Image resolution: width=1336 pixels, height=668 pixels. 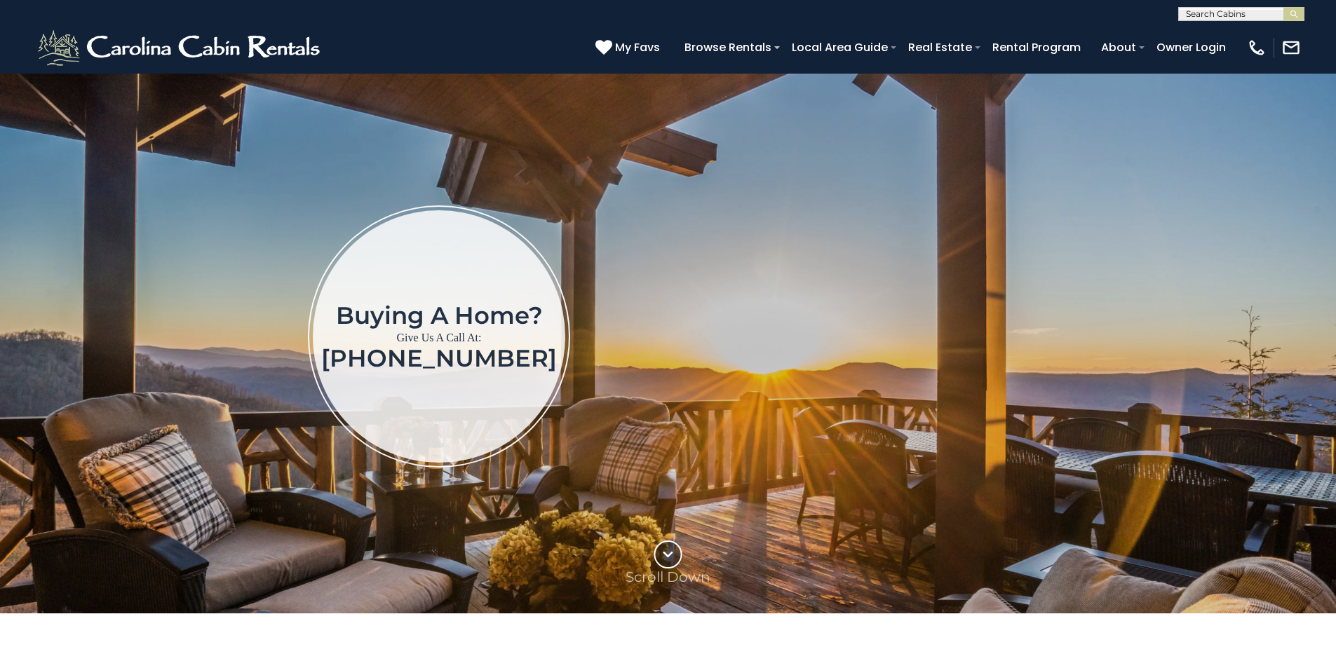 I want to click on span: My Favs, so click(x=637, y=47).